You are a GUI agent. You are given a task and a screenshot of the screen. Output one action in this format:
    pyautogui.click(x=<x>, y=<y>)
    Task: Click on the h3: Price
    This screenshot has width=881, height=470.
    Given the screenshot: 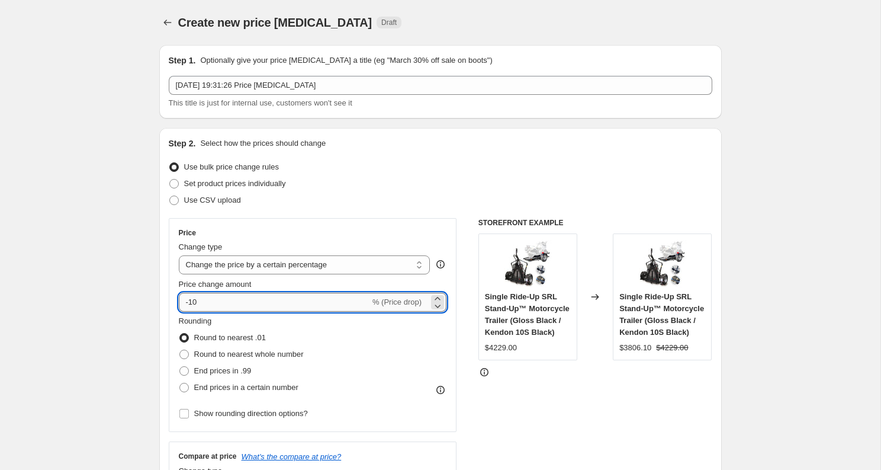 What is the action you would take?
    pyautogui.click(x=187, y=233)
    